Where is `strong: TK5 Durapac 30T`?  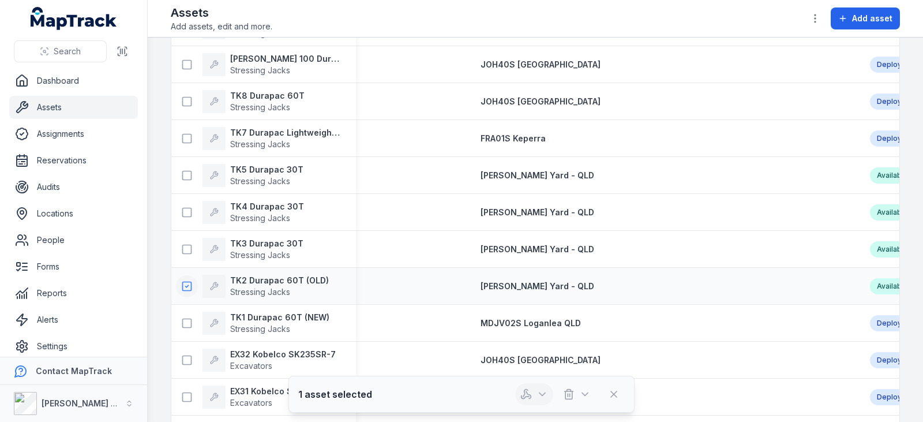 strong: TK5 Durapac 30T is located at coordinates (267, 170).